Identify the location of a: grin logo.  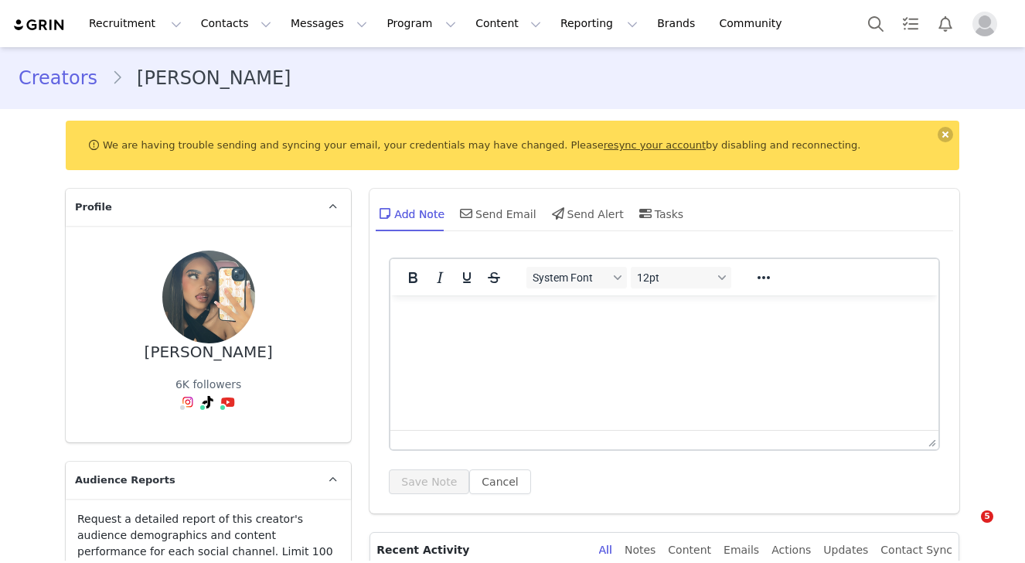
(39, 25).